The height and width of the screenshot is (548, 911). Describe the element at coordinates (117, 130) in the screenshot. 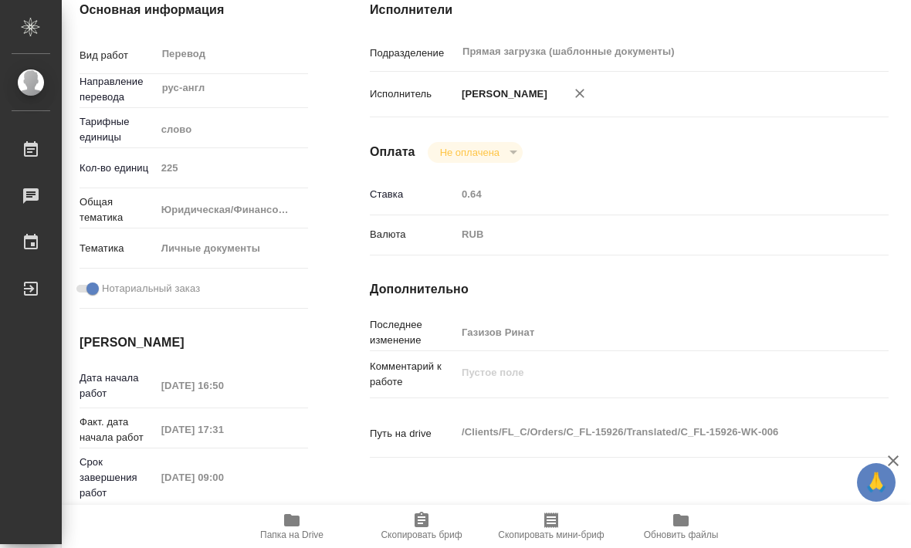

I see `p: Тарифные единицы` at that location.